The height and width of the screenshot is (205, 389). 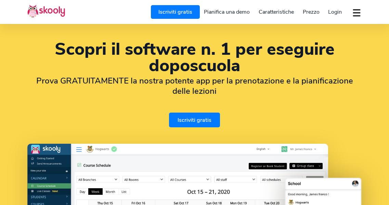 What do you see at coordinates (335, 12) in the screenshot?
I see `a: Login` at bounding box center [335, 12].